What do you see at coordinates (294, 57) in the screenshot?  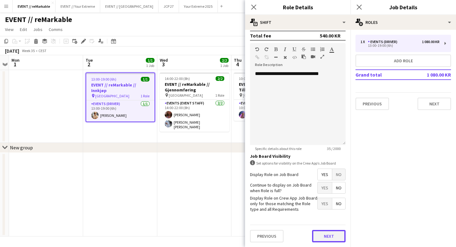 I see `button: HTML Code` at bounding box center [294, 57].